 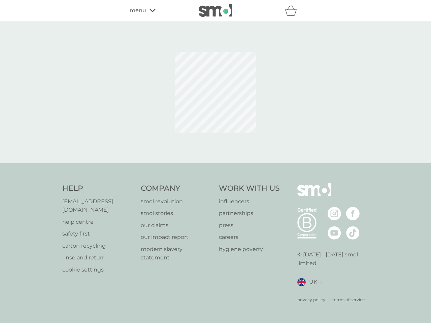 What do you see at coordinates (334, 214) in the screenshot?
I see `img: visit the smol Instagram page` at bounding box center [334, 214].